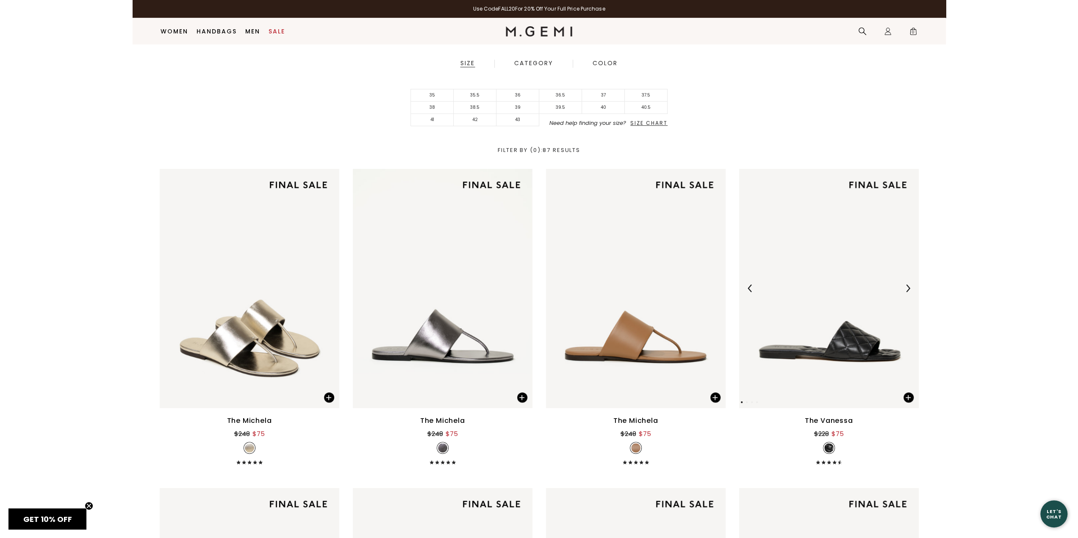 Image resolution: width=1078 pixels, height=538 pixels. I want to click on img: v_7355612397627_SWATCH_50x.jpg, so click(636, 448).